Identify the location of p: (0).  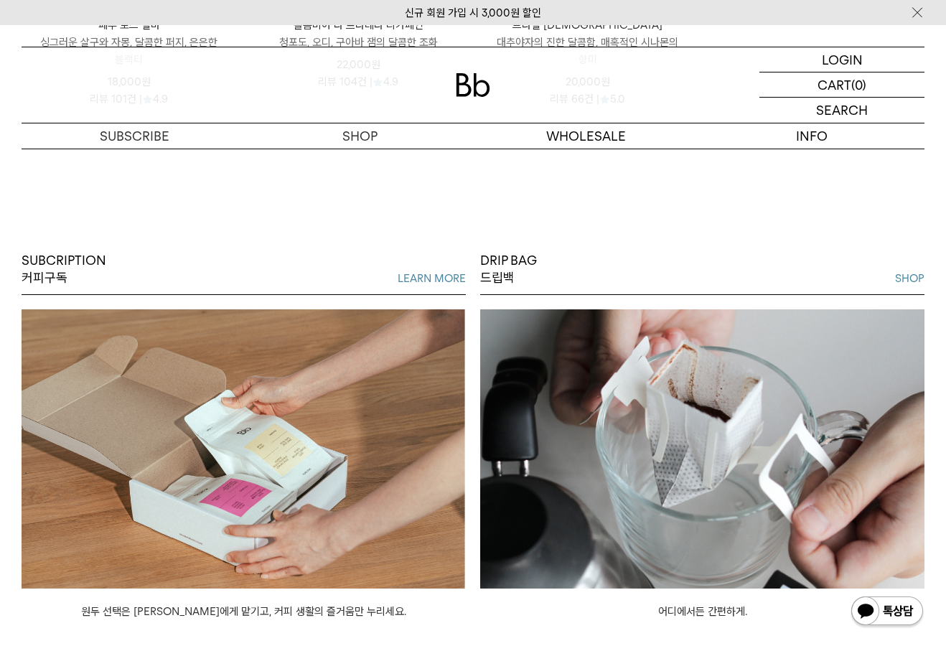
(858, 85).